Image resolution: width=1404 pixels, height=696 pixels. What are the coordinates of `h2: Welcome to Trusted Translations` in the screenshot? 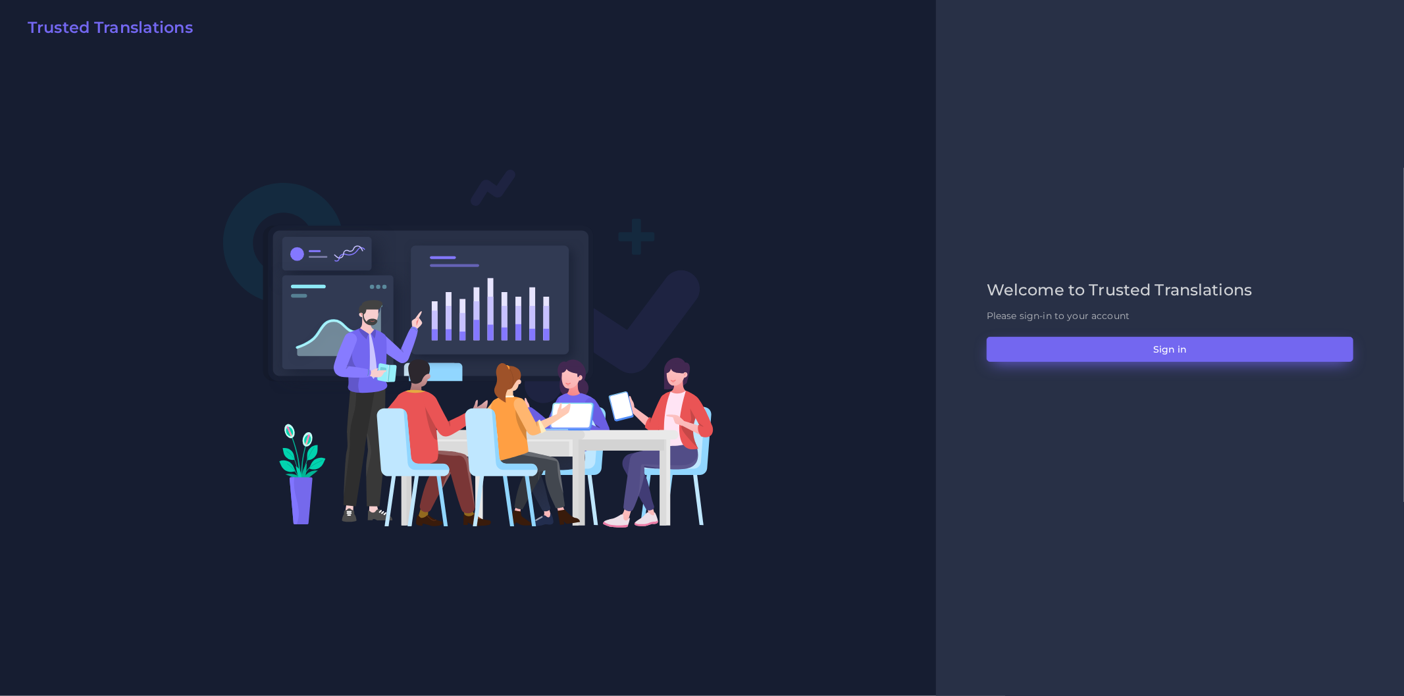 It's located at (1169, 290).